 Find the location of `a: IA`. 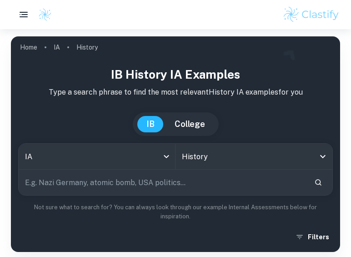

a: IA is located at coordinates (57, 47).